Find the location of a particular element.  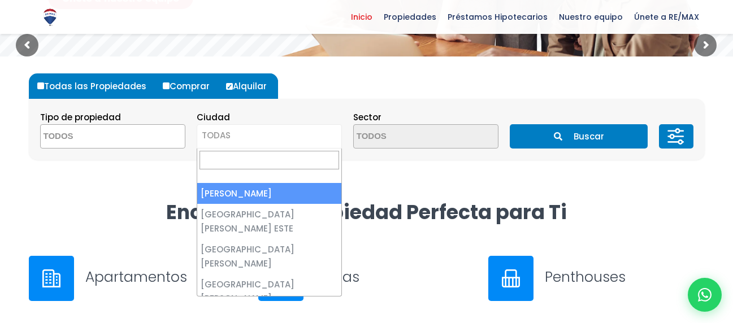

strong: Encuentra la Propiedad Perfecta para Ti is located at coordinates (366, 212).